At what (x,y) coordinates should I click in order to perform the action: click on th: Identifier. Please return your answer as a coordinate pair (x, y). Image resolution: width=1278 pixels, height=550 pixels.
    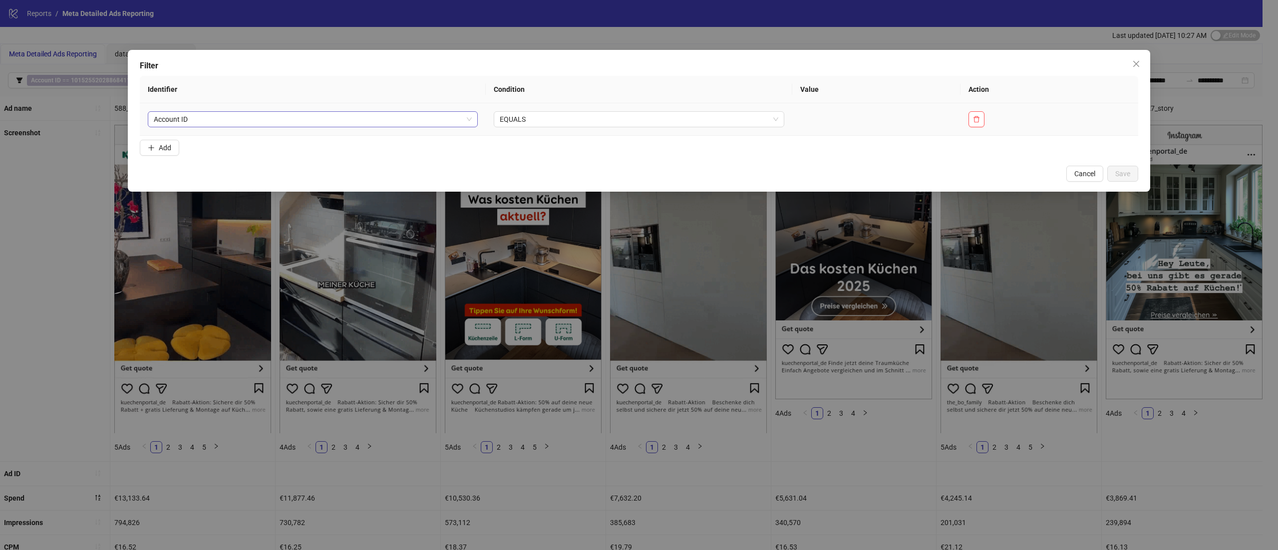
    Looking at the image, I should click on (312, 89).